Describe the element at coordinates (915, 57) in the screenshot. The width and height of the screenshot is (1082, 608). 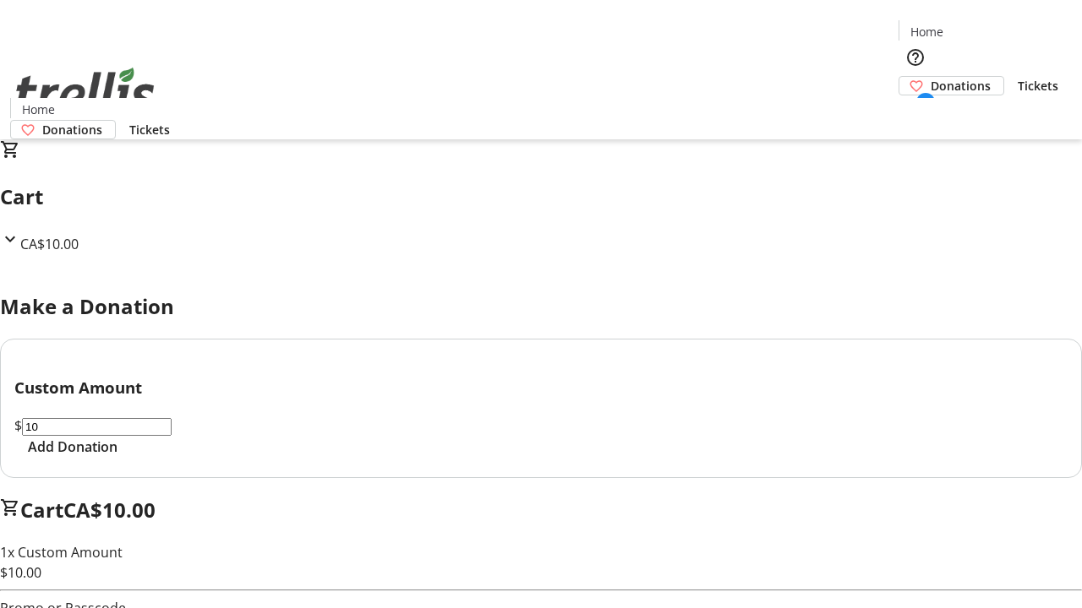
I see `button: Help` at that location.